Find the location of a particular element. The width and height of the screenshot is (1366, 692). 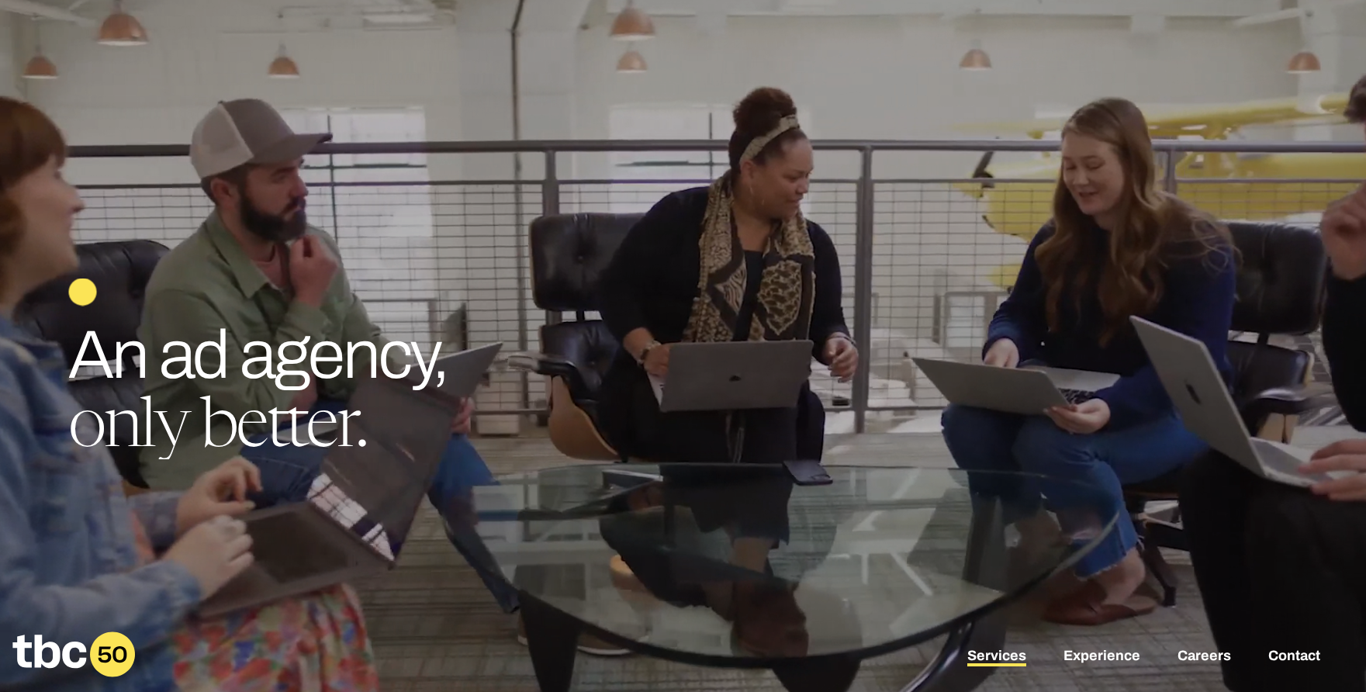

a: Services is located at coordinates (997, 657).